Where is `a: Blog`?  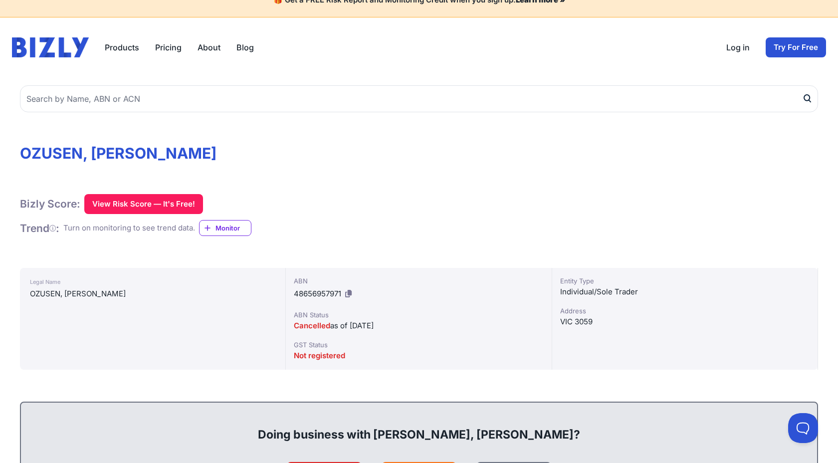 a: Blog is located at coordinates (245, 47).